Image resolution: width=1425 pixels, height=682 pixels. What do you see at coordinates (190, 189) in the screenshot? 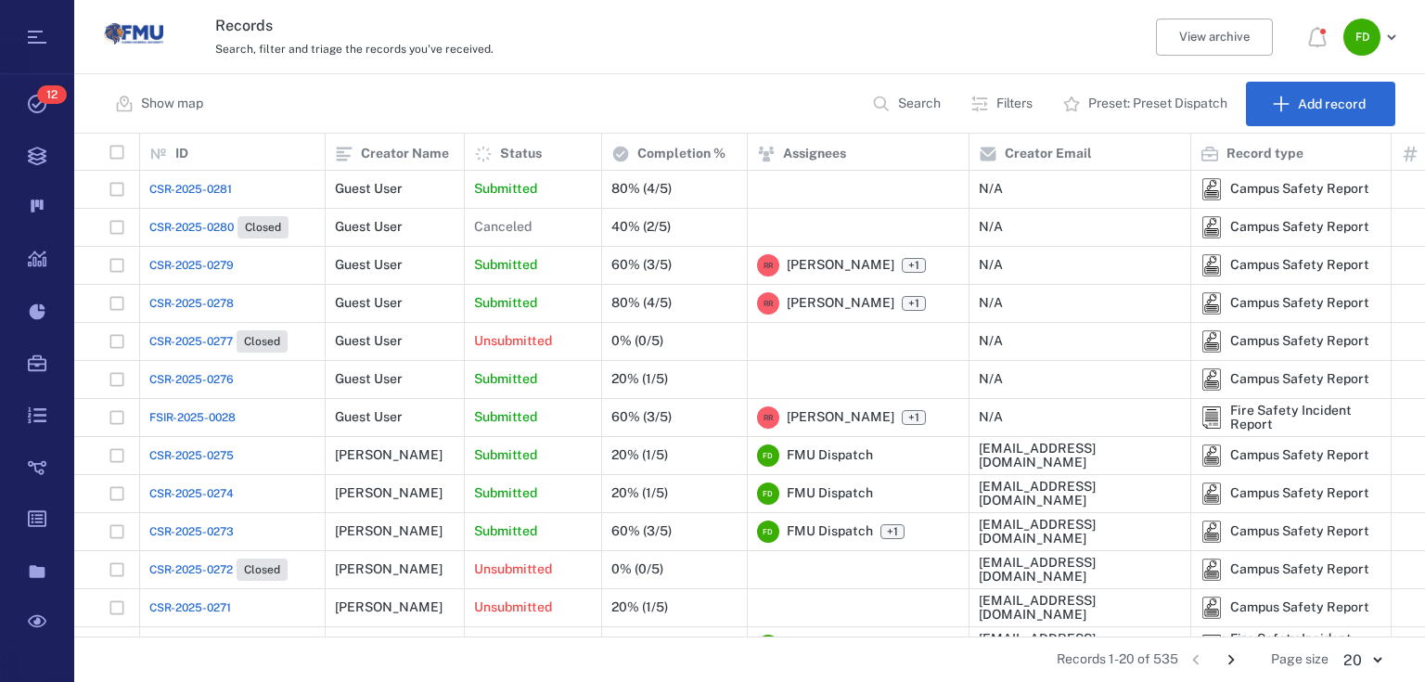
I see `span: CSR-2025-0281` at bounding box center [190, 189].